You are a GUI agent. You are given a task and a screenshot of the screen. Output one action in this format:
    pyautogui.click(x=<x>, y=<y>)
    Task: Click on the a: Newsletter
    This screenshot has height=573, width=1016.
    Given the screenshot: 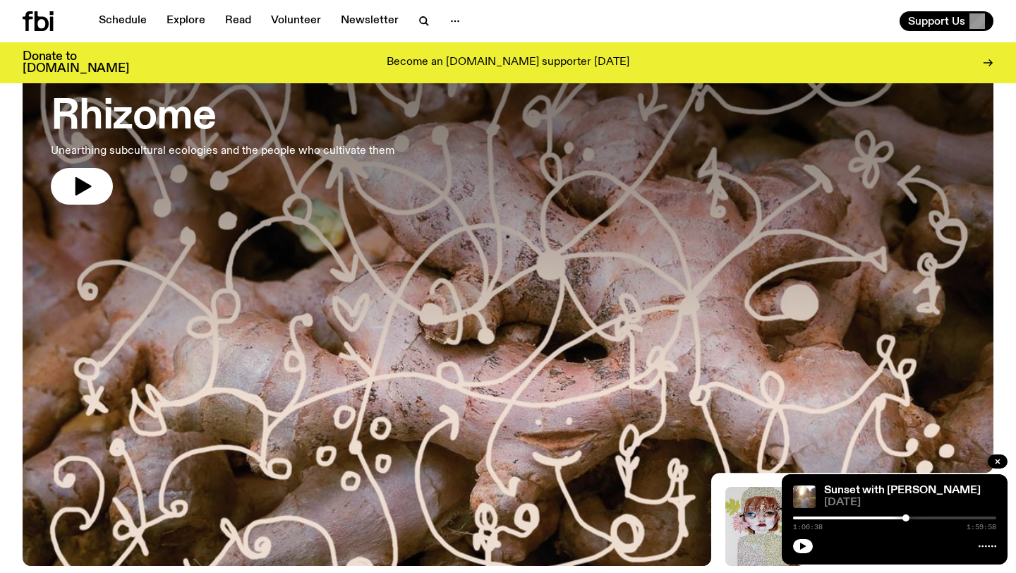 What is the action you would take?
    pyautogui.click(x=370, y=21)
    